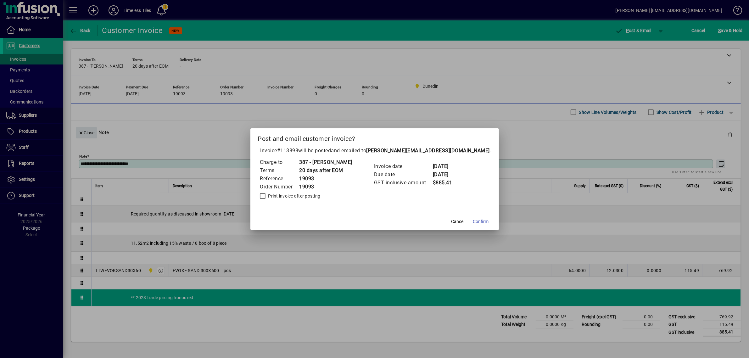  What do you see at coordinates (326, 171) in the screenshot?
I see `td: 20 days after EOM` at bounding box center [326, 171].